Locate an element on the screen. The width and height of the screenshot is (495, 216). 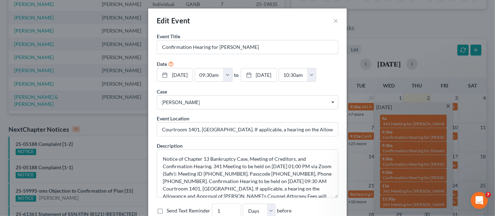
label: to is located at coordinates (237, 75).